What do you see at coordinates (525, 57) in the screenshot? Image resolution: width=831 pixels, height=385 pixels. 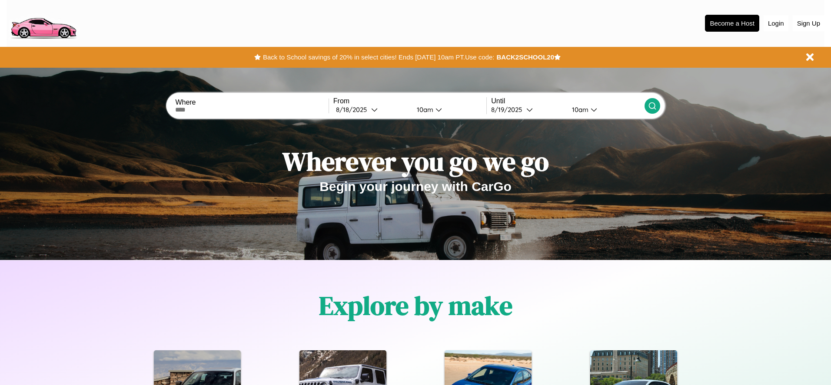 I see `b: BACK2SCHOOL20` at bounding box center [525, 57].